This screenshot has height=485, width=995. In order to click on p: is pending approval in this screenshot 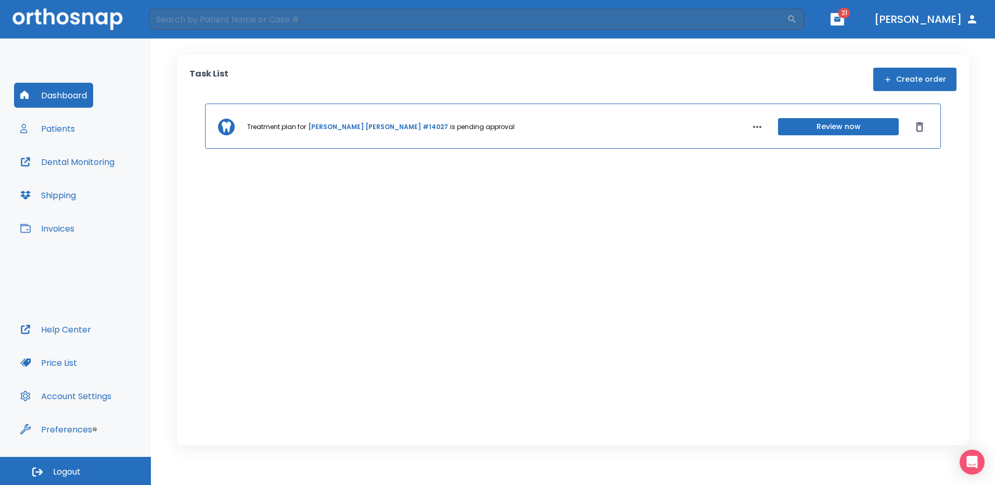, I will do `click(482, 127)`.